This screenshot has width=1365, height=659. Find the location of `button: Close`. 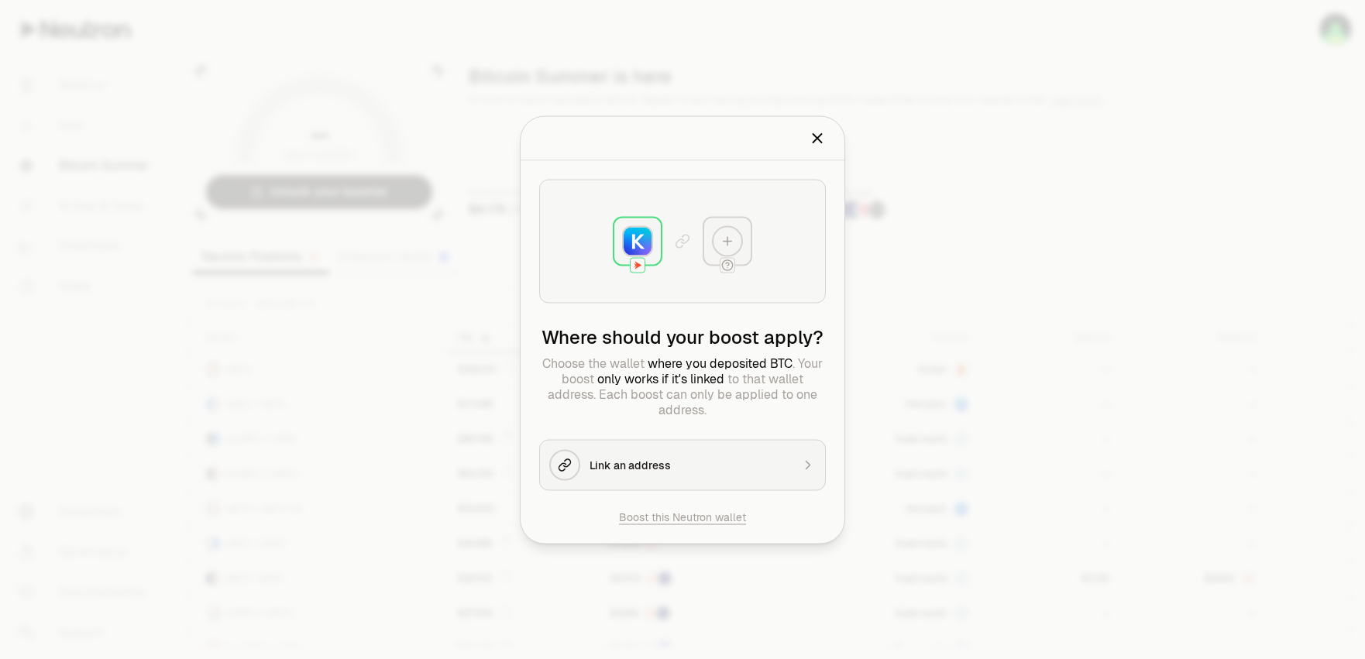

button: Close is located at coordinates (817, 138).